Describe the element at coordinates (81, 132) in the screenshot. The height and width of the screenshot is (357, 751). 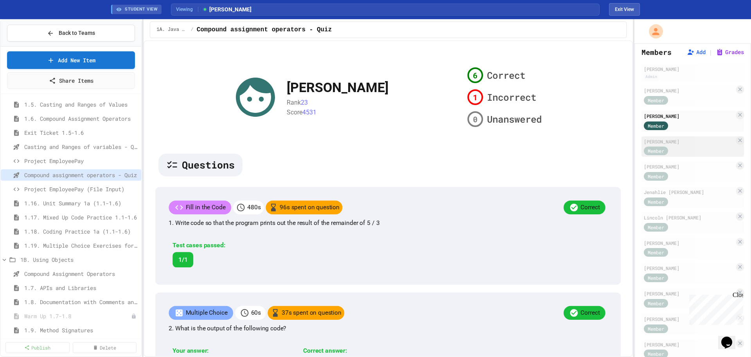
I see `span: Exit Ticket 1.5-1.6` at that location.